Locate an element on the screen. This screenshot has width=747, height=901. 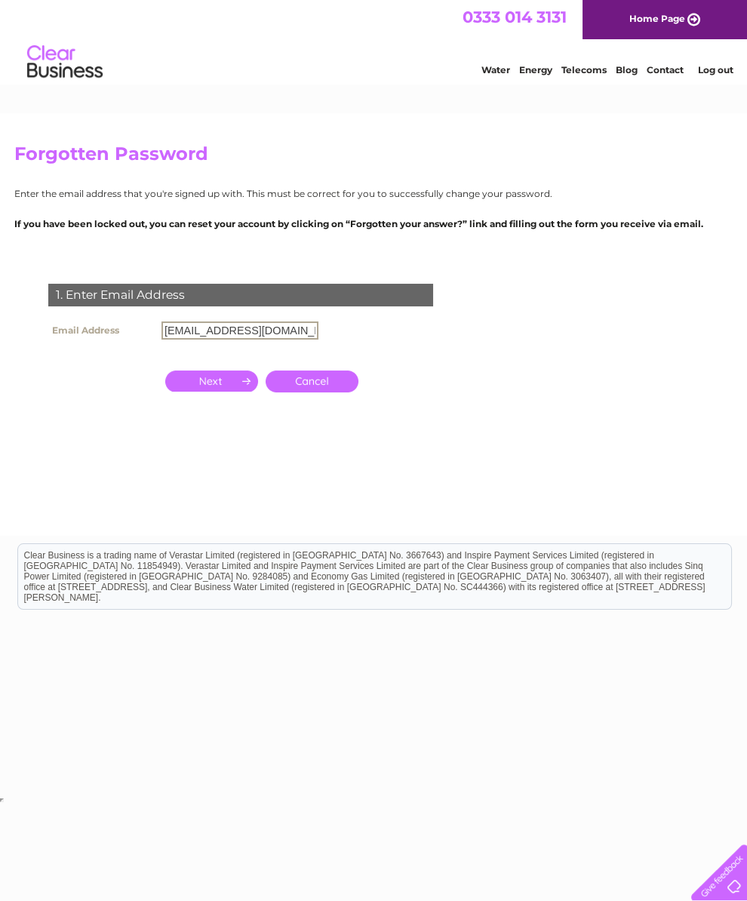
a: Blog is located at coordinates (626, 69).